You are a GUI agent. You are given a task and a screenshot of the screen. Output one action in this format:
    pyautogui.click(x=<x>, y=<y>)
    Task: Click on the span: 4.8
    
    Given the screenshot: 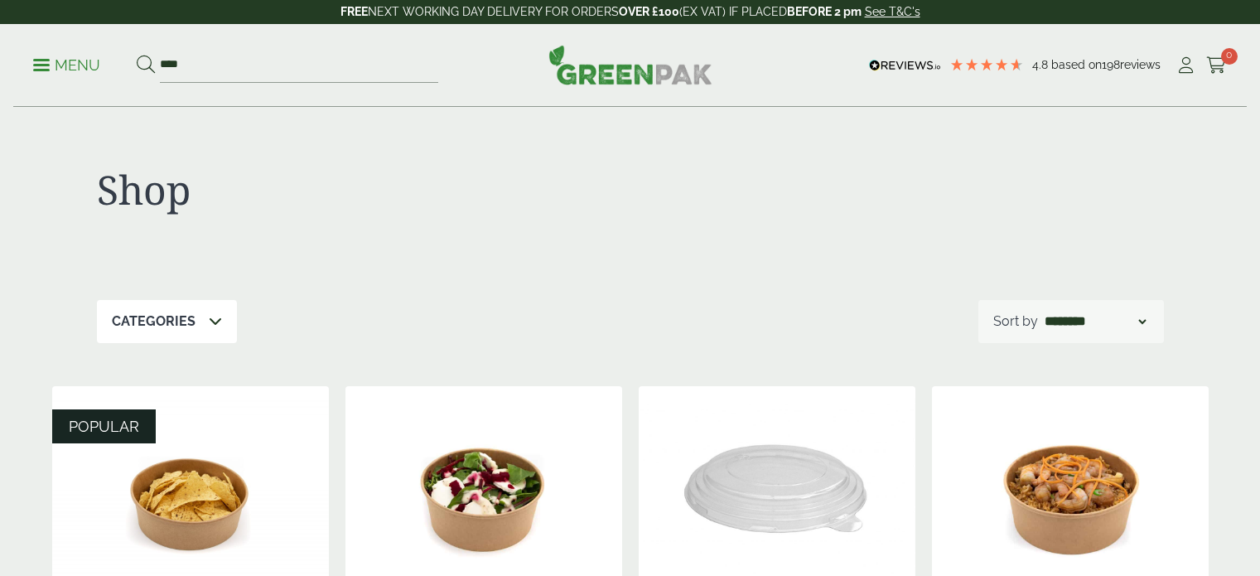 What is the action you would take?
    pyautogui.click(x=1041, y=65)
    